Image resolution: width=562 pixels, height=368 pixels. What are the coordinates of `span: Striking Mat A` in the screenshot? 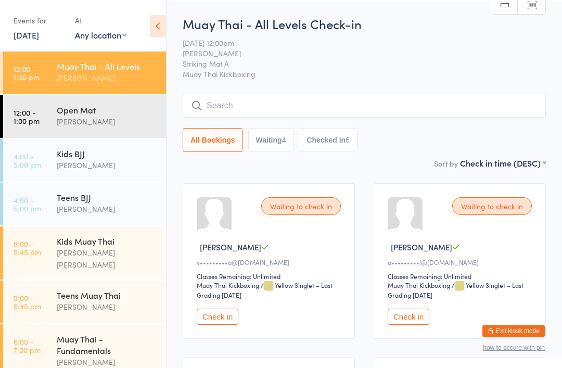 It's located at (356, 63).